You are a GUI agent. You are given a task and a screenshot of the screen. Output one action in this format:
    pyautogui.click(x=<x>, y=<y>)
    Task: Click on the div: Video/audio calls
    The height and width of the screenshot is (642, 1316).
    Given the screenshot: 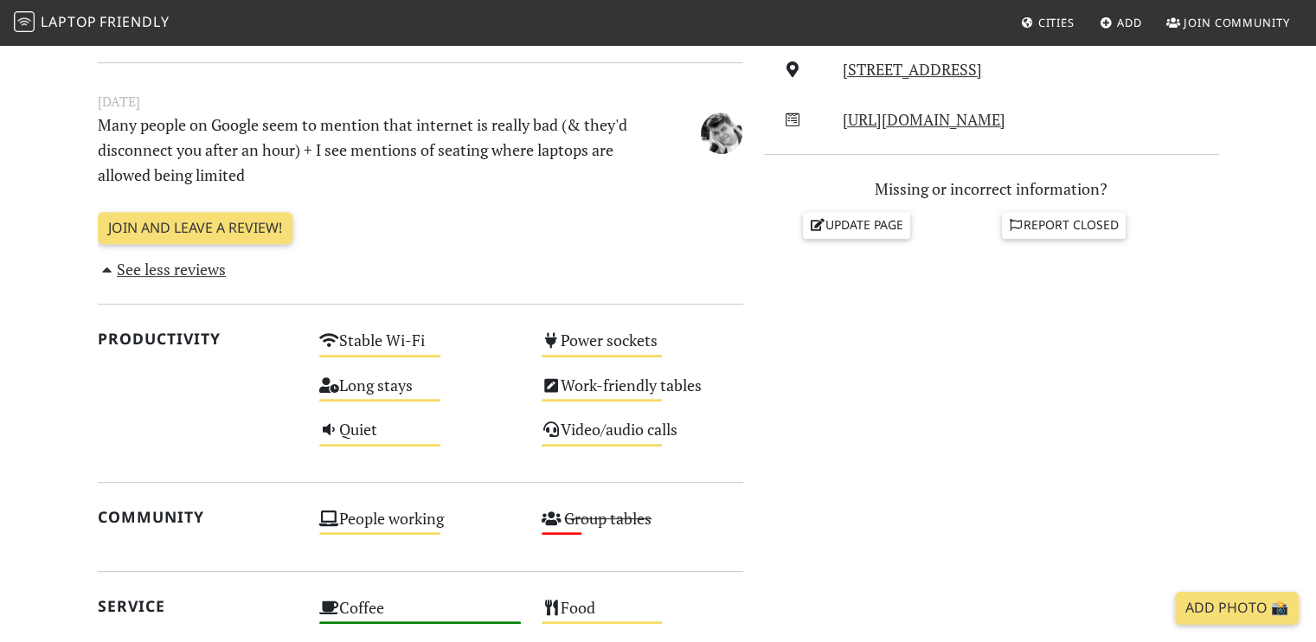 What is the action you would take?
    pyautogui.click(x=642, y=437)
    